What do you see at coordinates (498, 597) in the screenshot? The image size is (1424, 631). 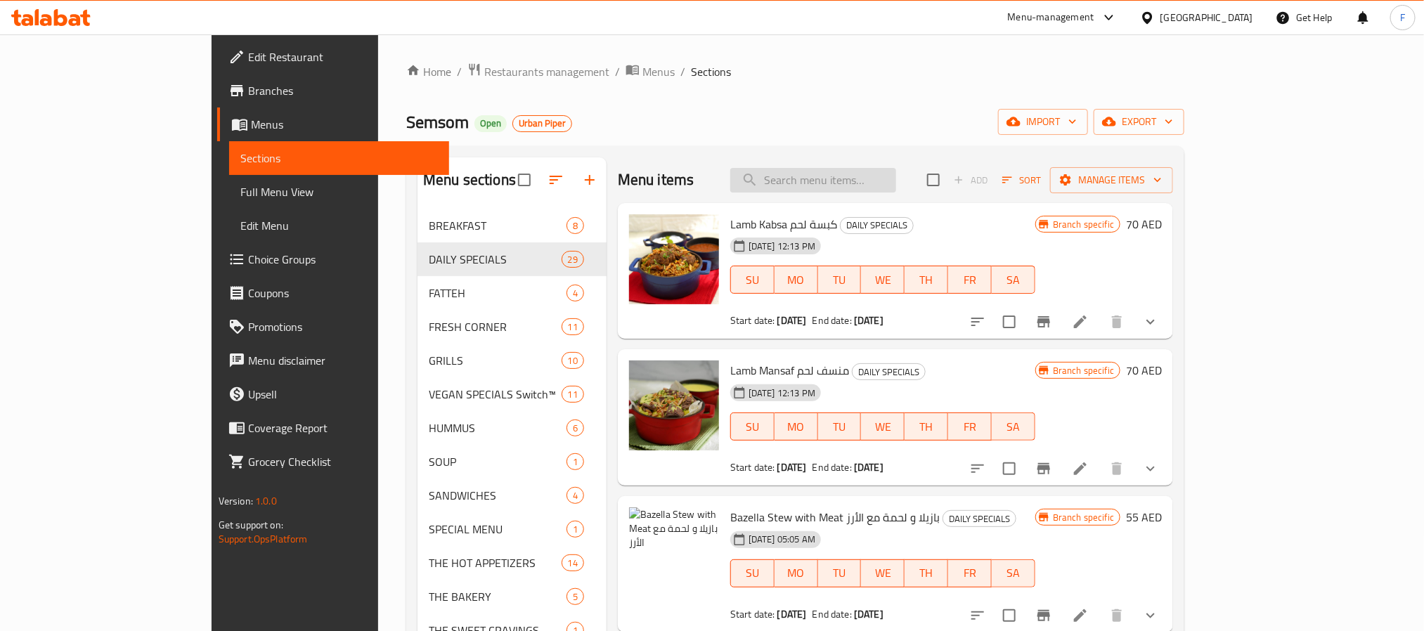 I see `span: THE BAKERY` at bounding box center [498, 597].